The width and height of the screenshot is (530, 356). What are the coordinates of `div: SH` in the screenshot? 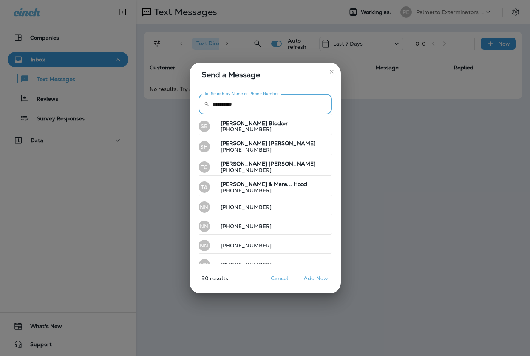 It's located at (204, 147).